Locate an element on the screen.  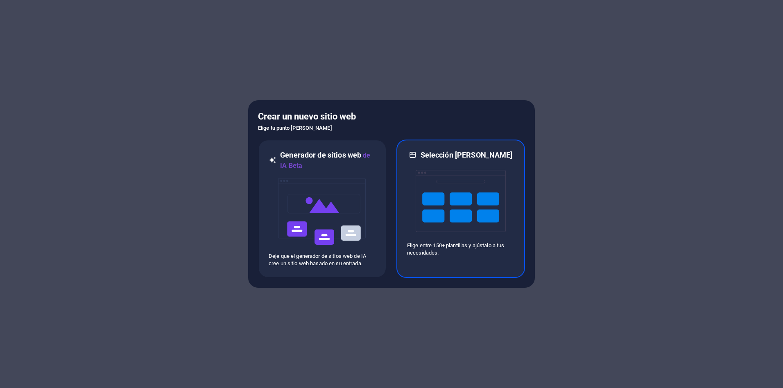
p: Deje que el generador de sitios web de IA cree un sitio web basado en su entrada. is located at coordinates (322, 260).